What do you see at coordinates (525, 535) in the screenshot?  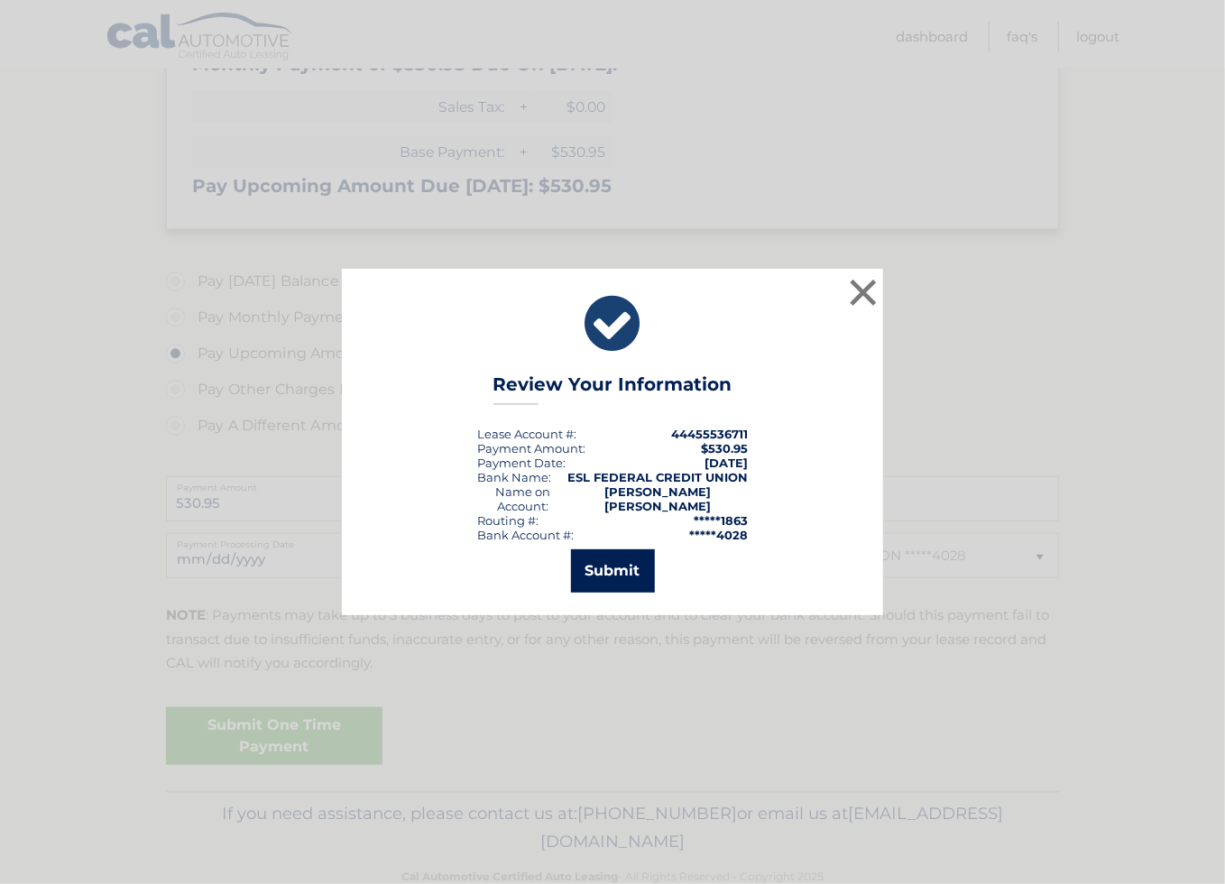 I see `div: Bank Account #:` at bounding box center [525, 535].